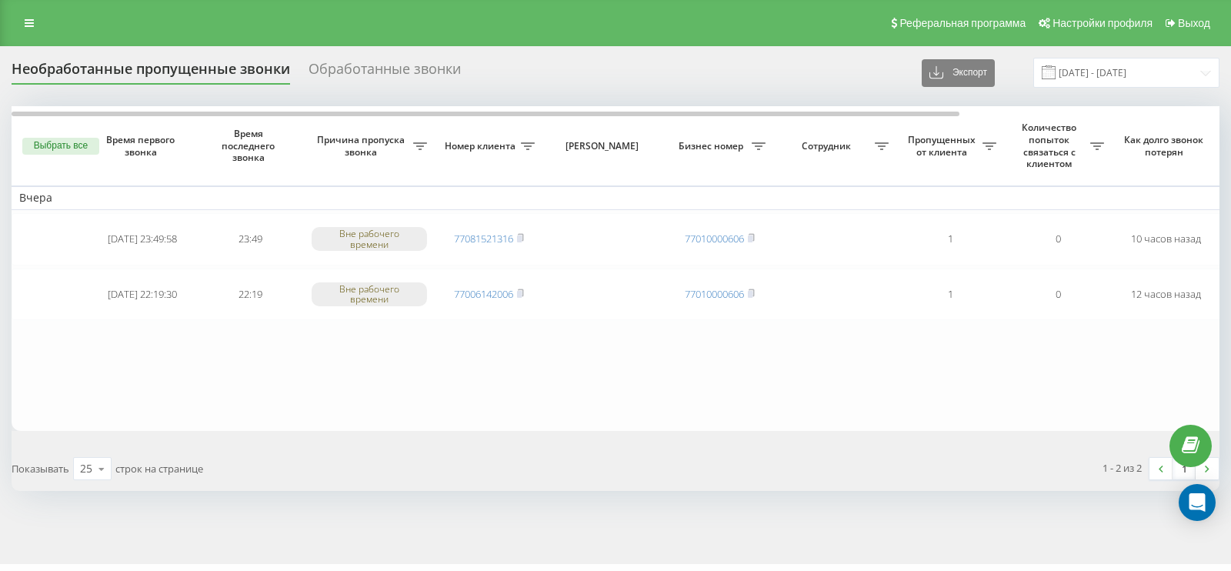 This screenshot has width=1231, height=571. Describe the element at coordinates (483, 294) in the screenshot. I see `a: 77006142006` at that location.